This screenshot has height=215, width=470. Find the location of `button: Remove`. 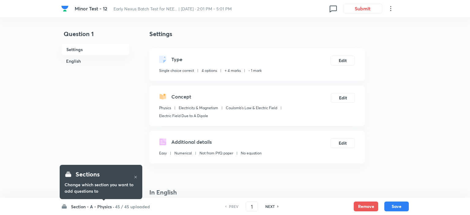

button: Remove is located at coordinates (366, 206).